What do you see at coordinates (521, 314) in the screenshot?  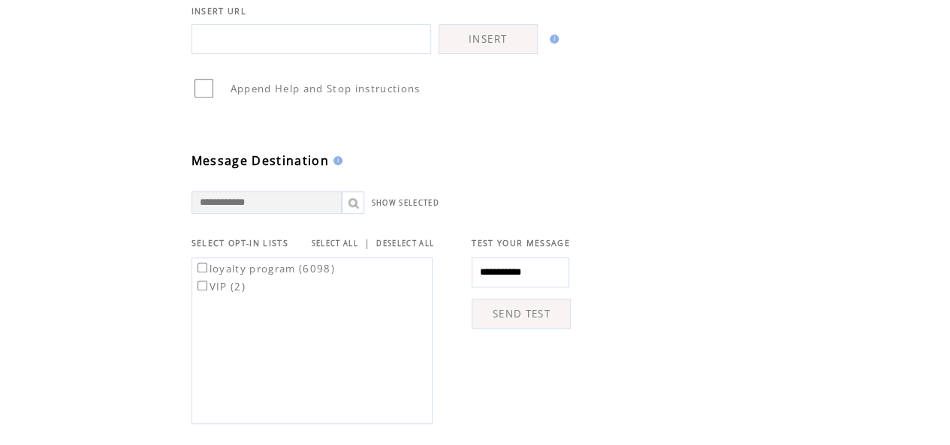 I see `a: SEND TEST` at bounding box center [521, 314].